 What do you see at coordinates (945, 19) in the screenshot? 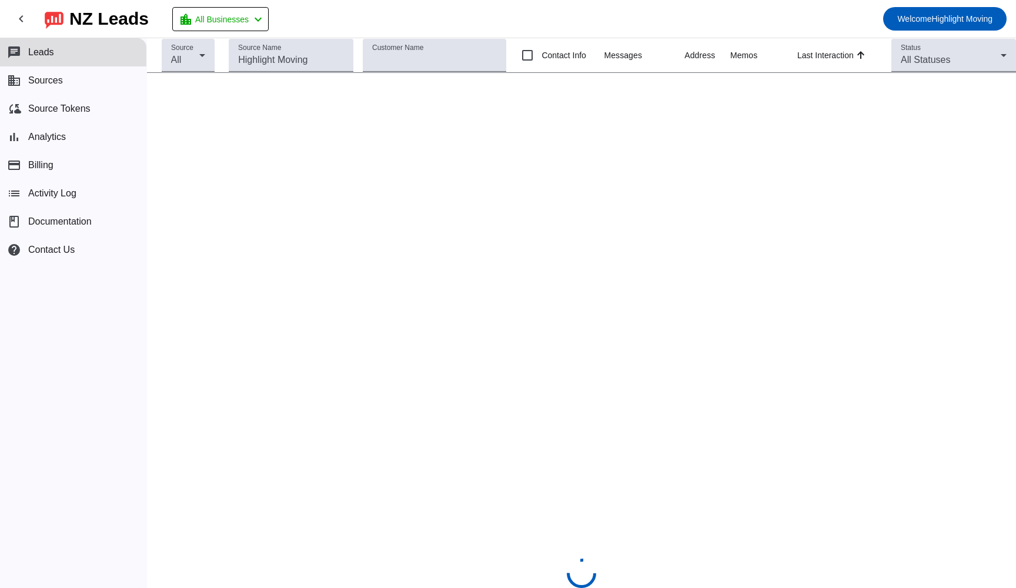
I see `button: WelcomeHighlight Moving` at bounding box center [945, 19].